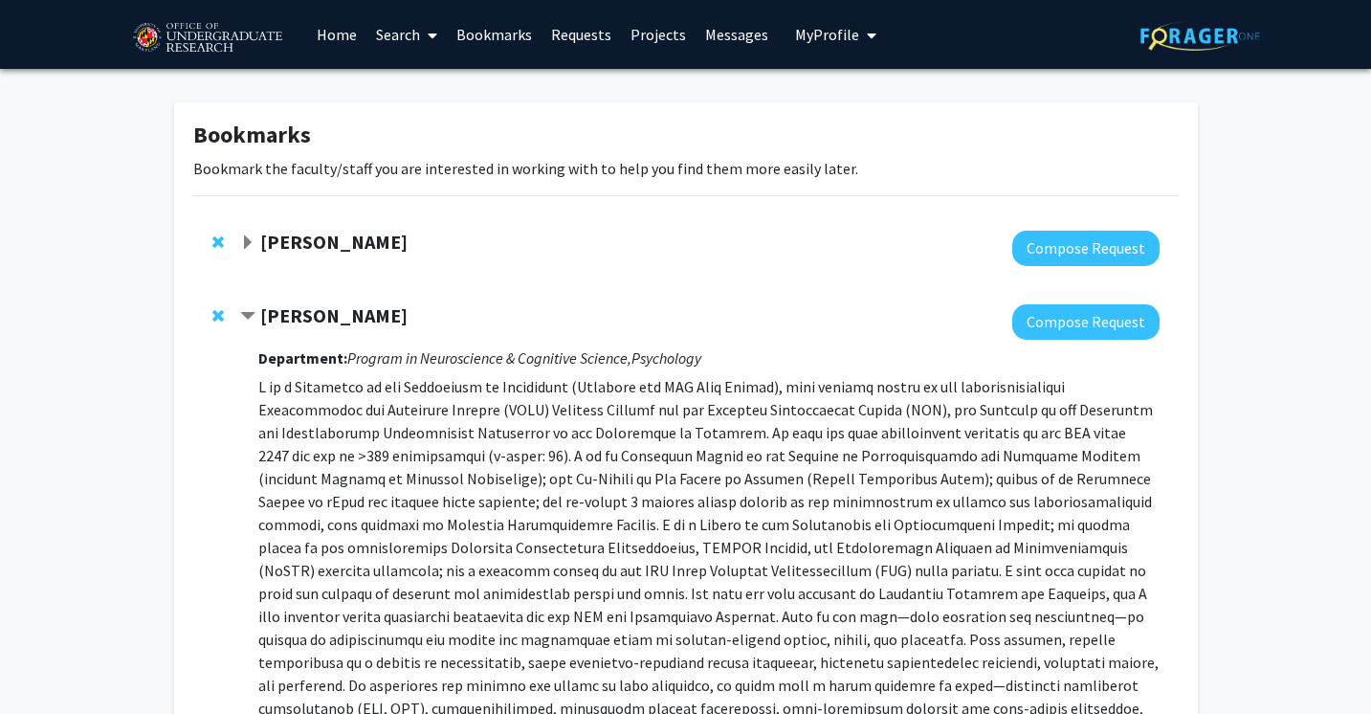 This screenshot has height=714, width=1371. Describe the element at coordinates (658, 34) in the screenshot. I see `a: Projects` at that location.